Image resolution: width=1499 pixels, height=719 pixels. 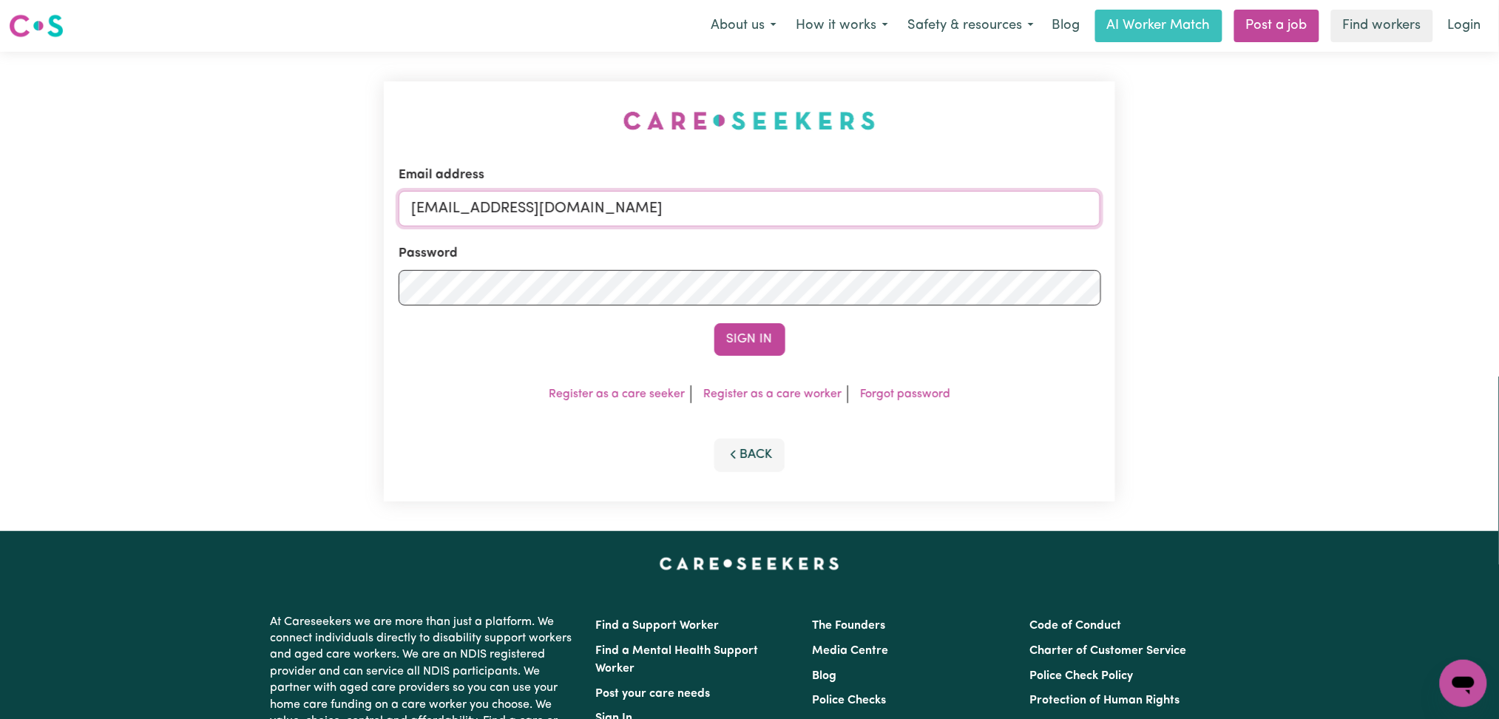 What do you see at coordinates (750, 339) in the screenshot?
I see `button: Sign In` at bounding box center [750, 339].